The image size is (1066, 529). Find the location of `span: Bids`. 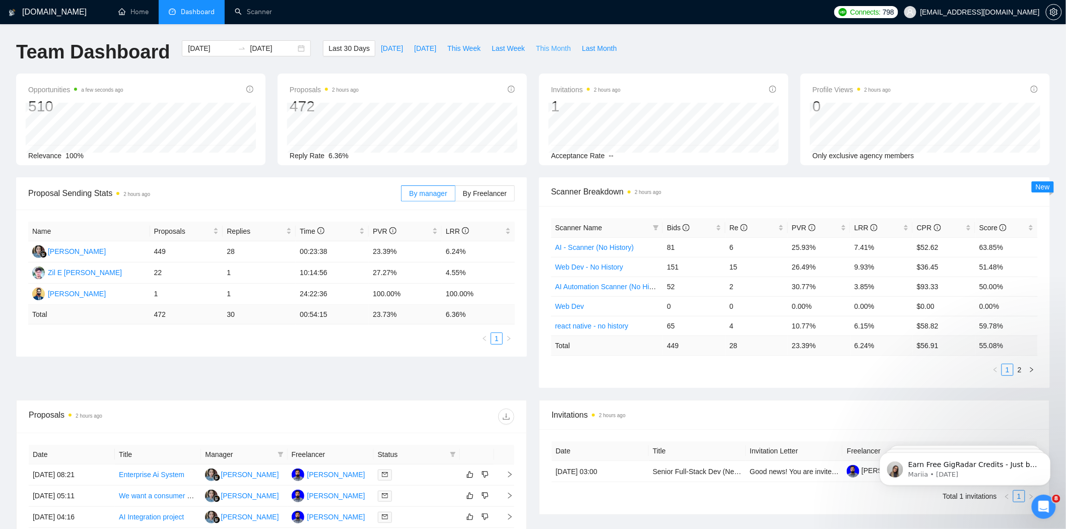

span: Bids is located at coordinates (678, 228).